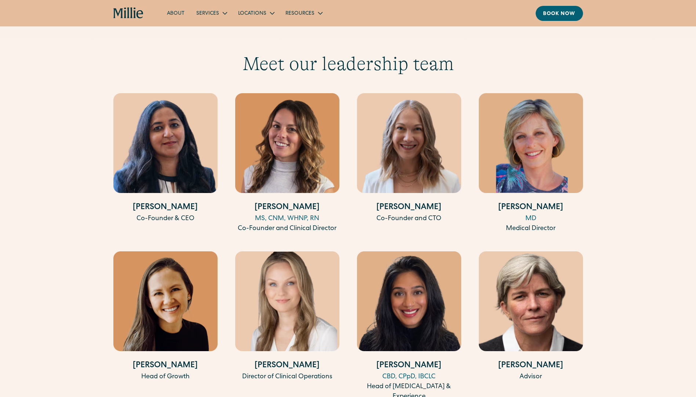 This screenshot has width=696, height=397. What do you see at coordinates (128, 13) in the screenshot?
I see `a: home` at bounding box center [128, 13].